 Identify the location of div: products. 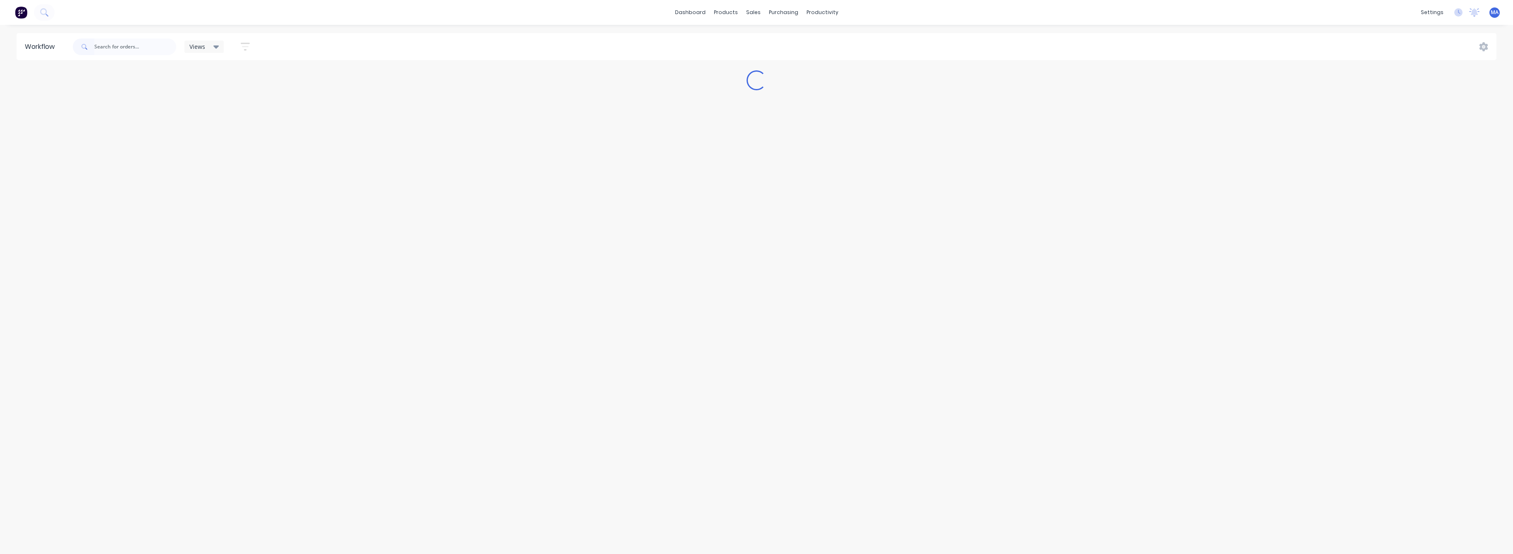
(726, 12).